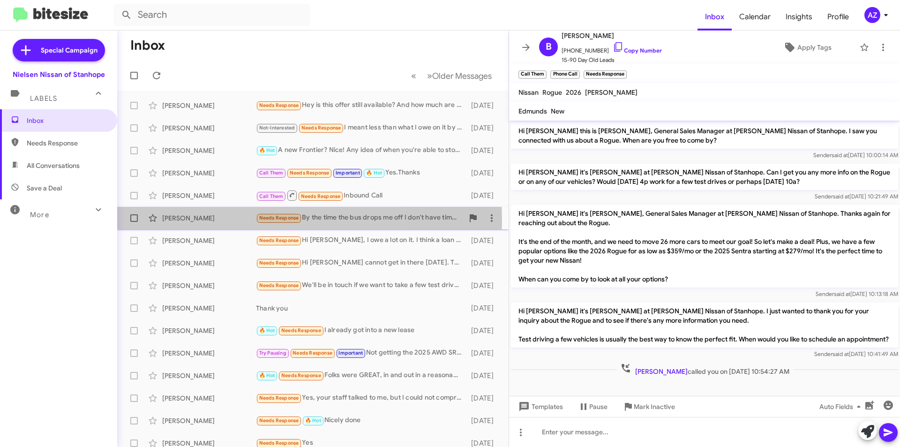  Describe the element at coordinates (44, 98) in the screenshot. I see `span: Labels` at that location.